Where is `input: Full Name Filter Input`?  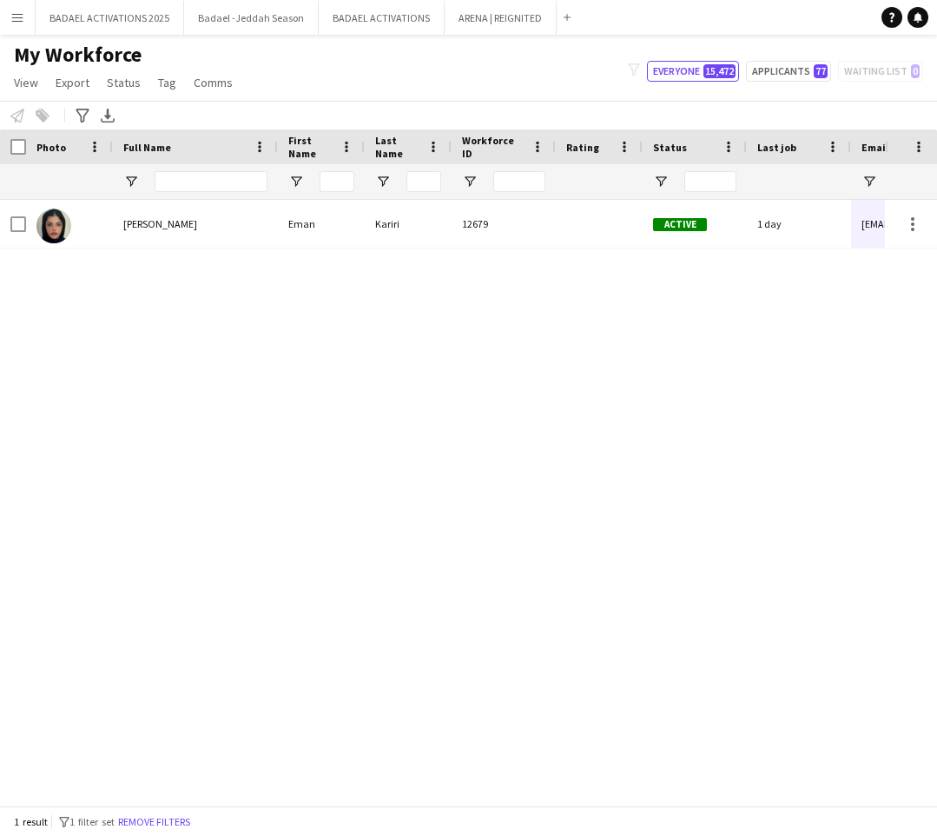
input: Full Name Filter Input is located at coordinates (211, 182).